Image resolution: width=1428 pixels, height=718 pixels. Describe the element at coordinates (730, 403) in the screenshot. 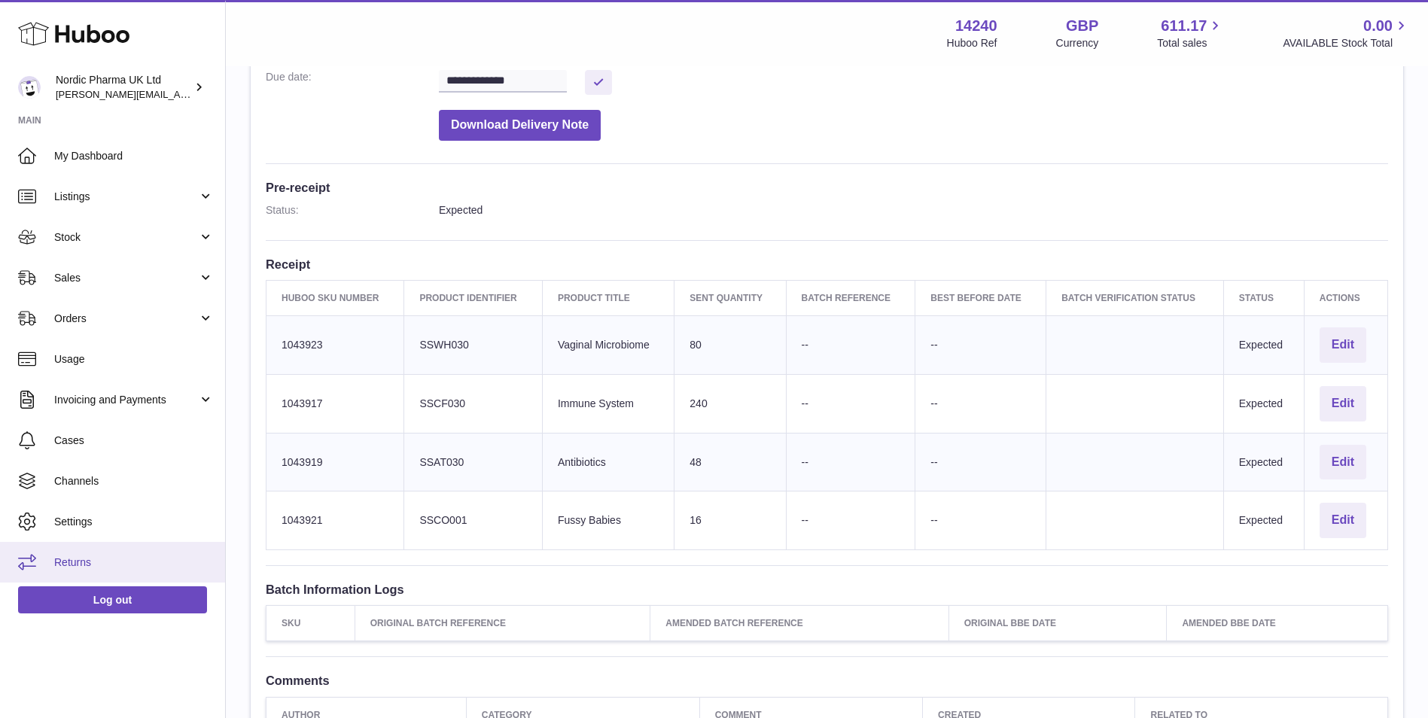

I see `td: 240` at that location.